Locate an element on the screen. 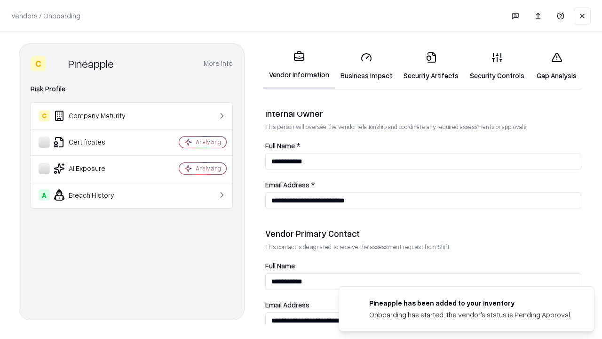 The image size is (602, 339). div: Breach History is located at coordinates (95, 195).